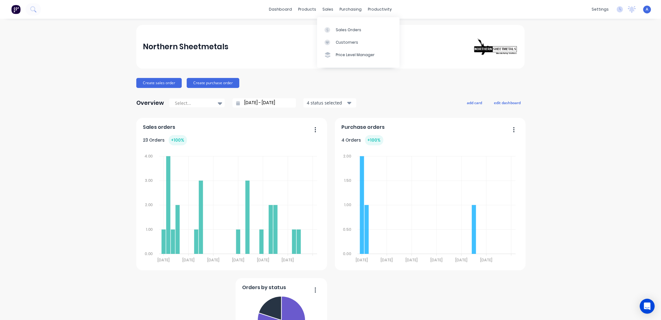  Describe the element at coordinates (380, 9) in the screenshot. I see `div: productivity` at that location.